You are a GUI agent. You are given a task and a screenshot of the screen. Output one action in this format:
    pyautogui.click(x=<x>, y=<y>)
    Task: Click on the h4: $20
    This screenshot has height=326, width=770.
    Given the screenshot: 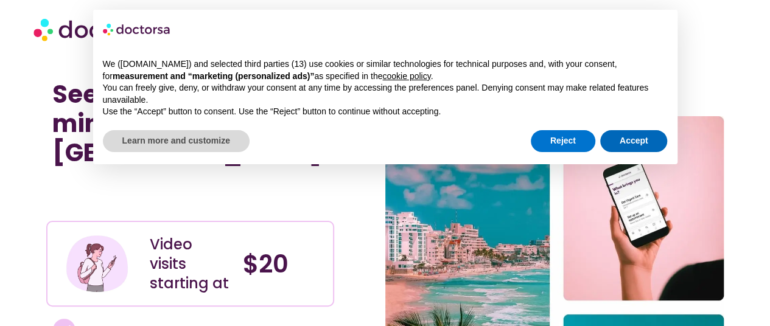 What is the action you would take?
    pyautogui.click(x=283, y=264)
    